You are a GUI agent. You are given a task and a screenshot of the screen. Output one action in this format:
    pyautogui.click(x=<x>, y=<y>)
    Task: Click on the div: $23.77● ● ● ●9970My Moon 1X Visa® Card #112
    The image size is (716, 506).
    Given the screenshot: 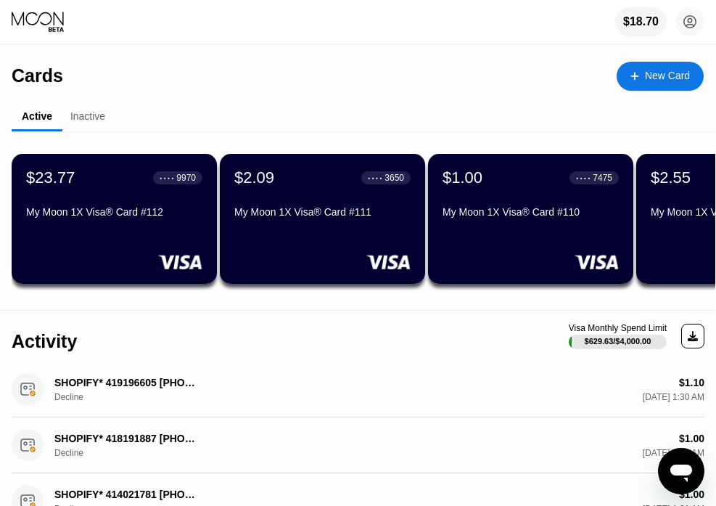 What is the action you would take?
    pyautogui.click(x=114, y=218)
    